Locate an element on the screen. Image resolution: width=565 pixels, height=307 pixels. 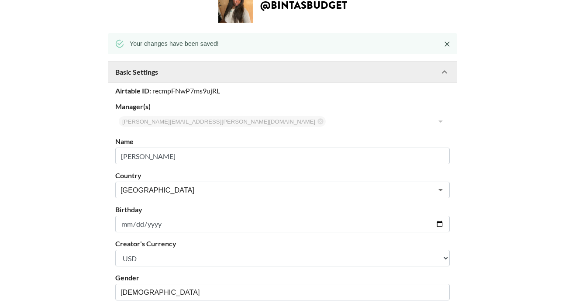
div: Basic Settings is located at coordinates (283, 72).